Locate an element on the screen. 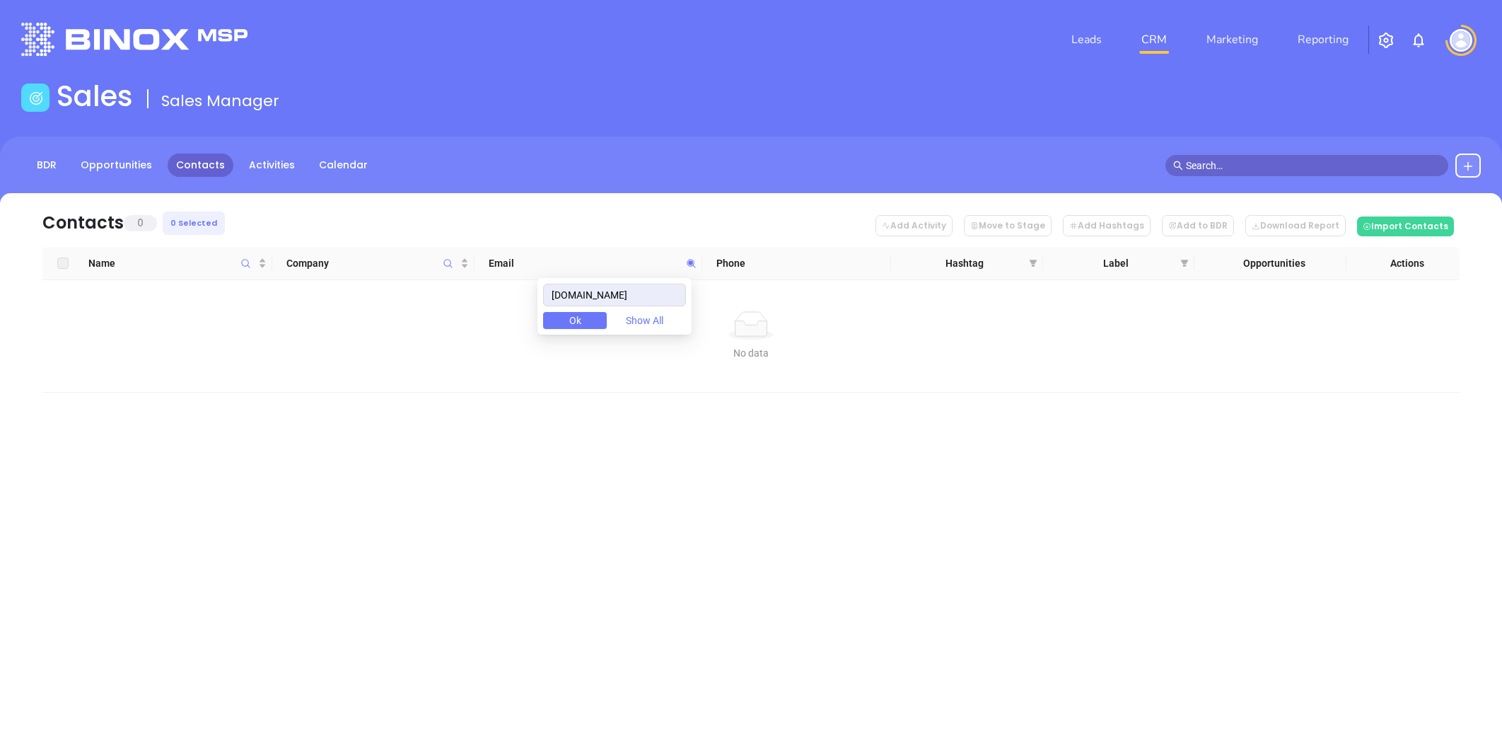 This screenshot has width=1502, height=750. a: BDR is located at coordinates (47, 165).